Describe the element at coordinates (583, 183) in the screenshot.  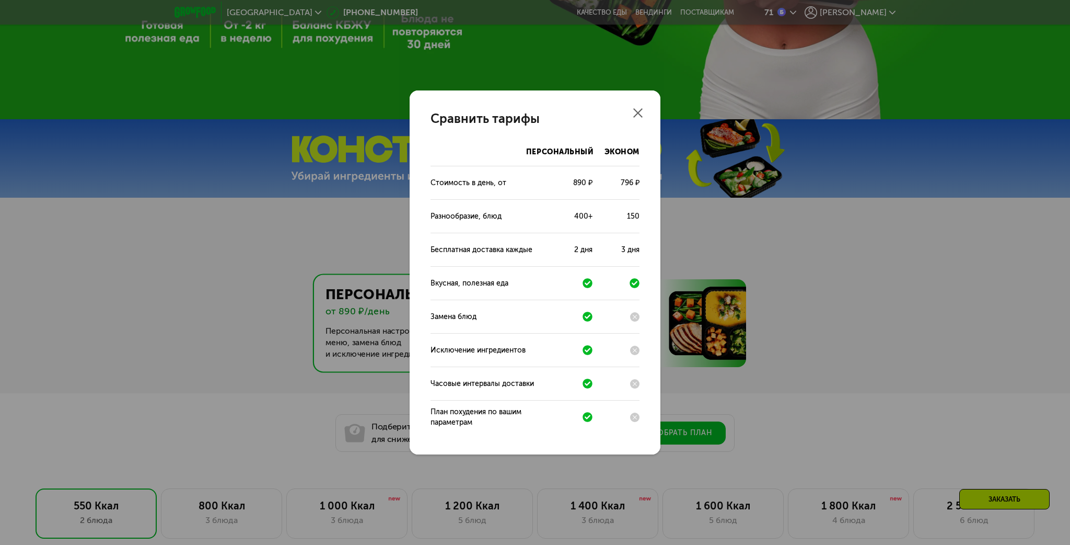
I see `div: 890 ₽` at that location.